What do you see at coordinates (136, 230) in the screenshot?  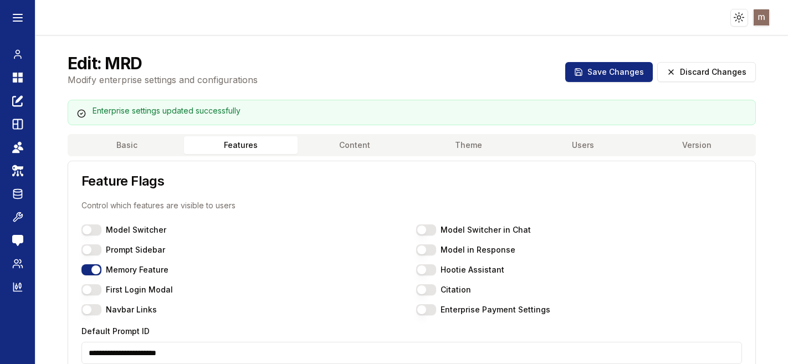 I see `label: Model Switcher` at bounding box center [136, 230].